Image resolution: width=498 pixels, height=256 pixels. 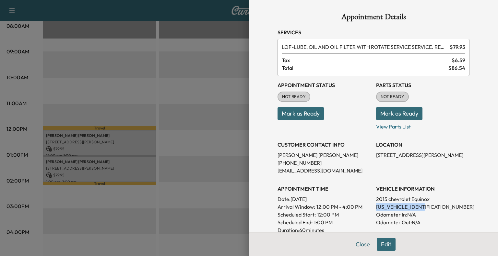 I want to click on button: Close, so click(x=363, y=245).